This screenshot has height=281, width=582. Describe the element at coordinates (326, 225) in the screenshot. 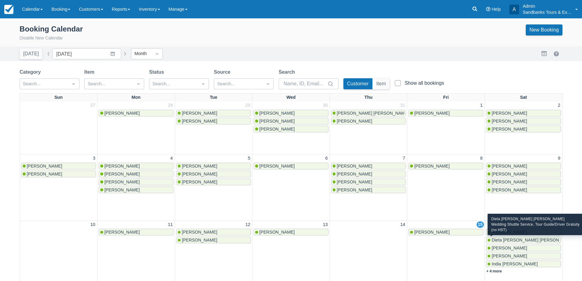

I see `a: 13` at that location.